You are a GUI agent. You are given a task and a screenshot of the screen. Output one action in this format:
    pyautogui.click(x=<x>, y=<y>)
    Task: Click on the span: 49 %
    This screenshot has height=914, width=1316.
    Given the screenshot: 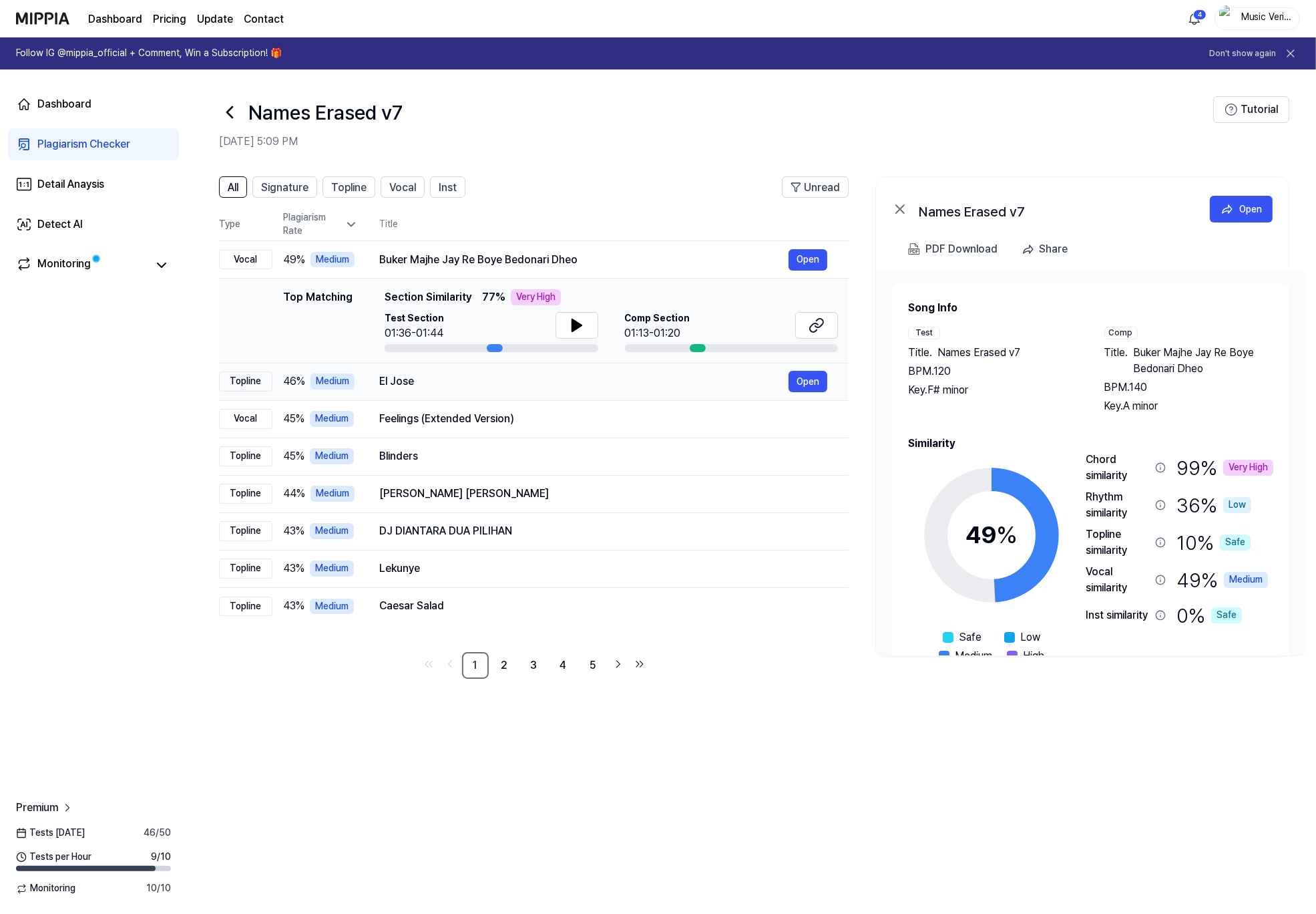 What is the action you would take?
    pyautogui.click(x=294, y=260)
    